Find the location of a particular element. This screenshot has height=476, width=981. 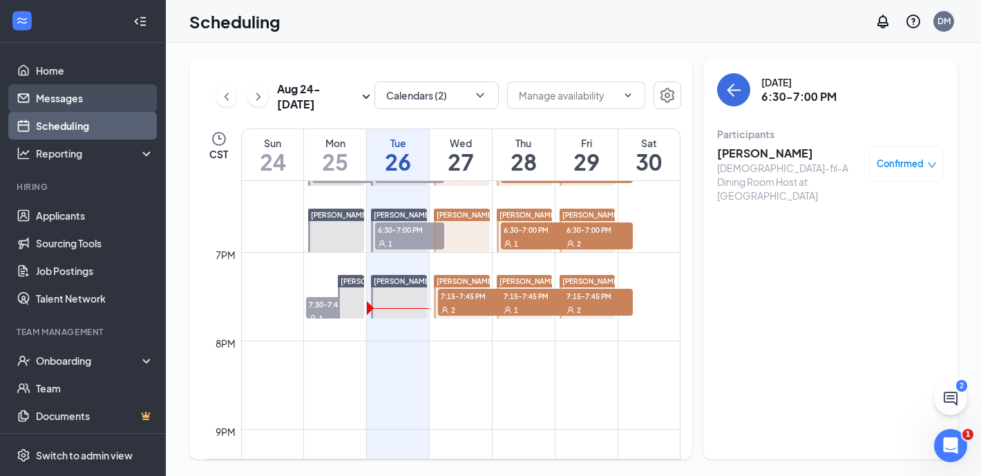

h1: Scheduling is located at coordinates (235, 21).